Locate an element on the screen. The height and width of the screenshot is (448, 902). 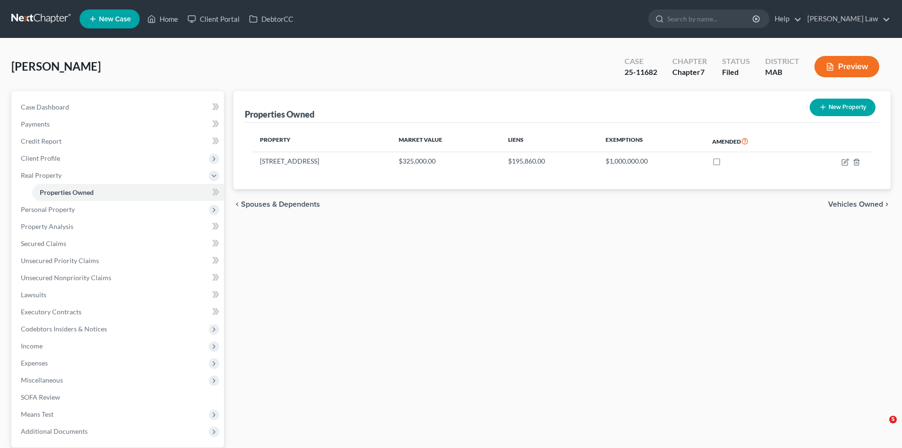
div: MAB is located at coordinates (783, 72).